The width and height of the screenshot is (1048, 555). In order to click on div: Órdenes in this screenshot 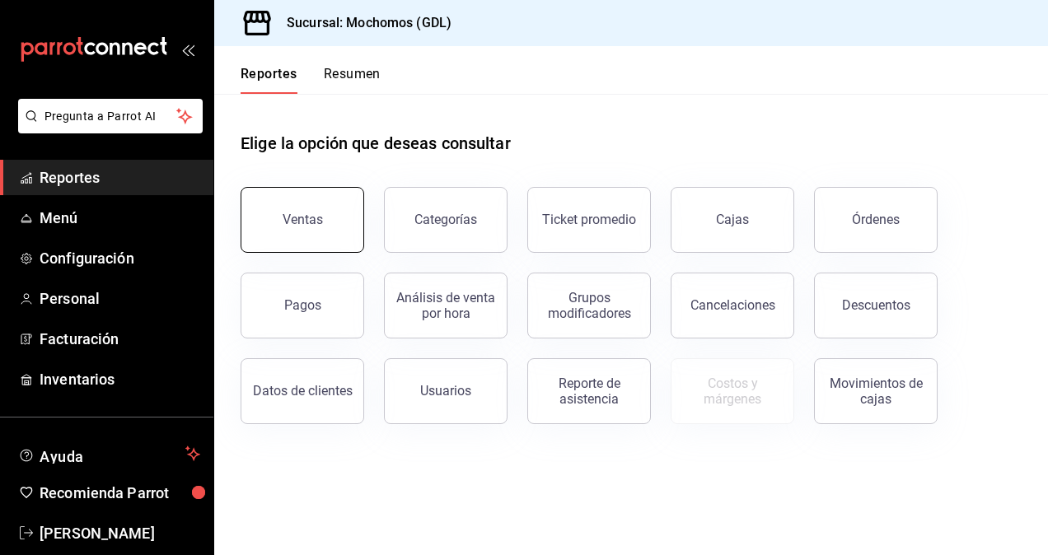, I will do `click(876, 219)`.